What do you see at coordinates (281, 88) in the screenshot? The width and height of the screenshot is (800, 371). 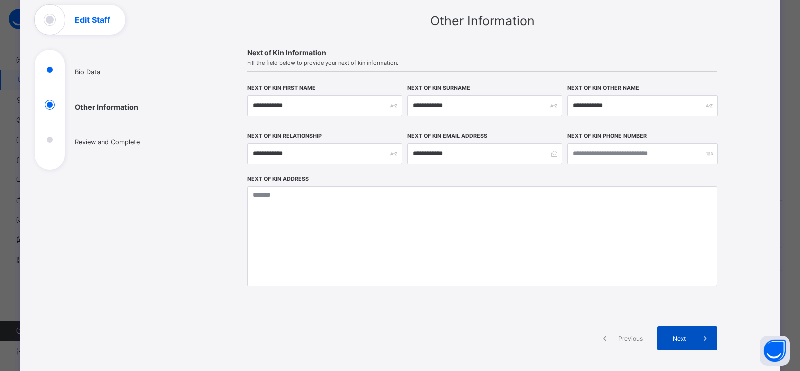 I see `label: Next of Kin First Name` at bounding box center [281, 88].